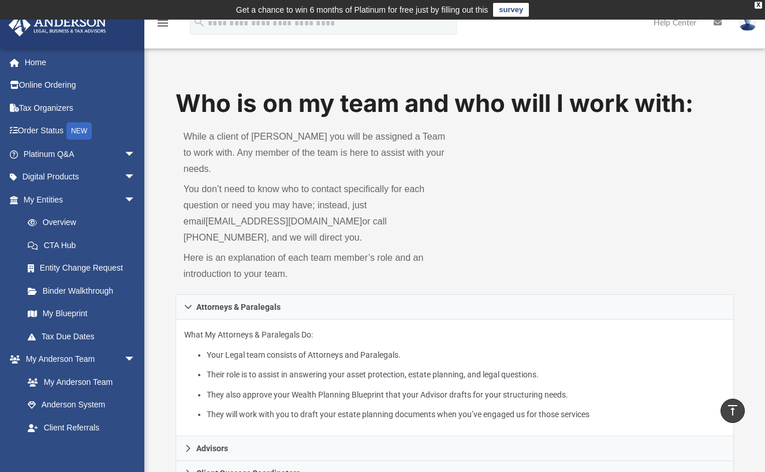 The image size is (765, 472). Describe the element at coordinates (163, 23) in the screenshot. I see `i: menu` at that location.